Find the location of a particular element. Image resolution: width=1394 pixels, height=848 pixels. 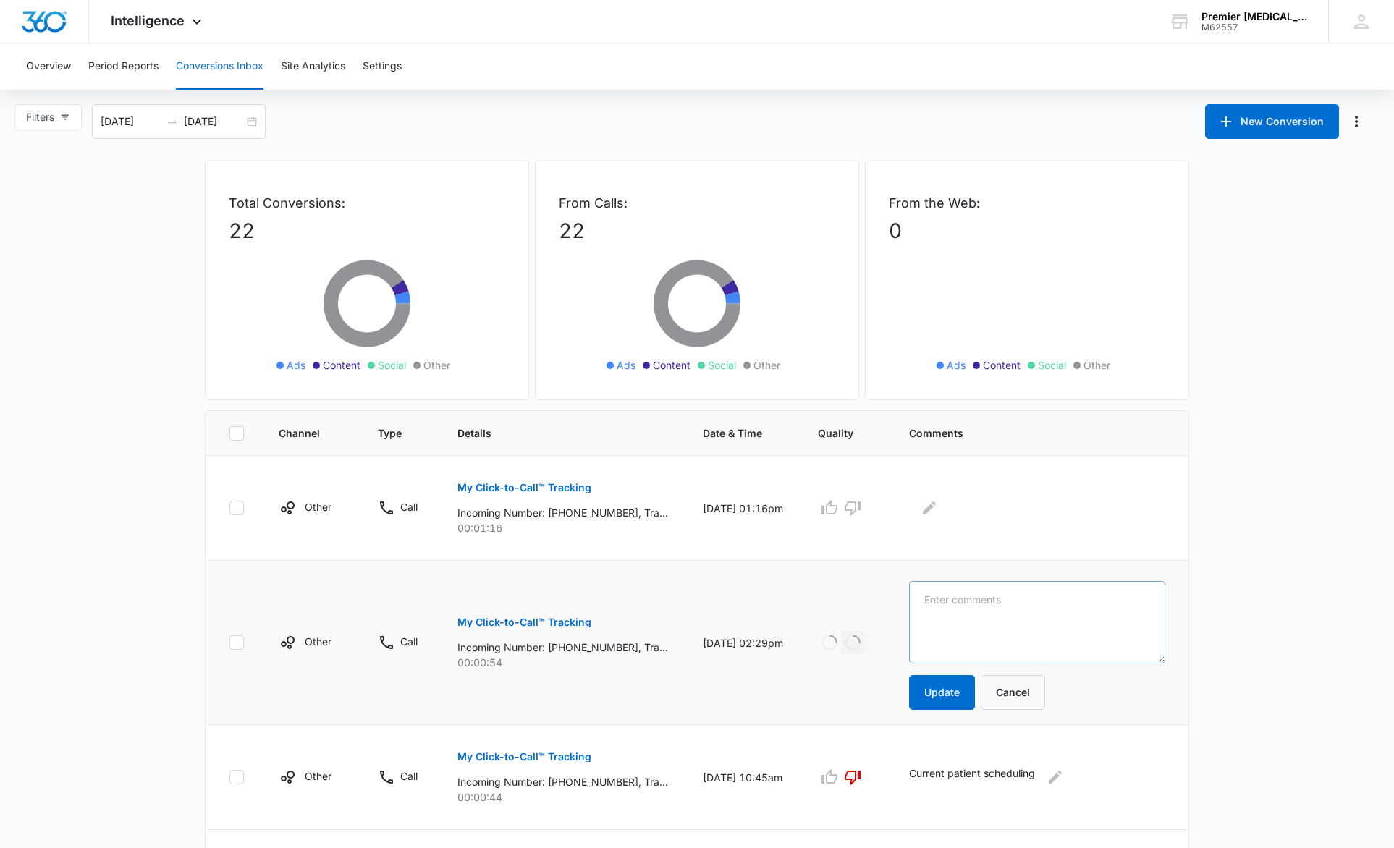

span: to is located at coordinates (172, 122).